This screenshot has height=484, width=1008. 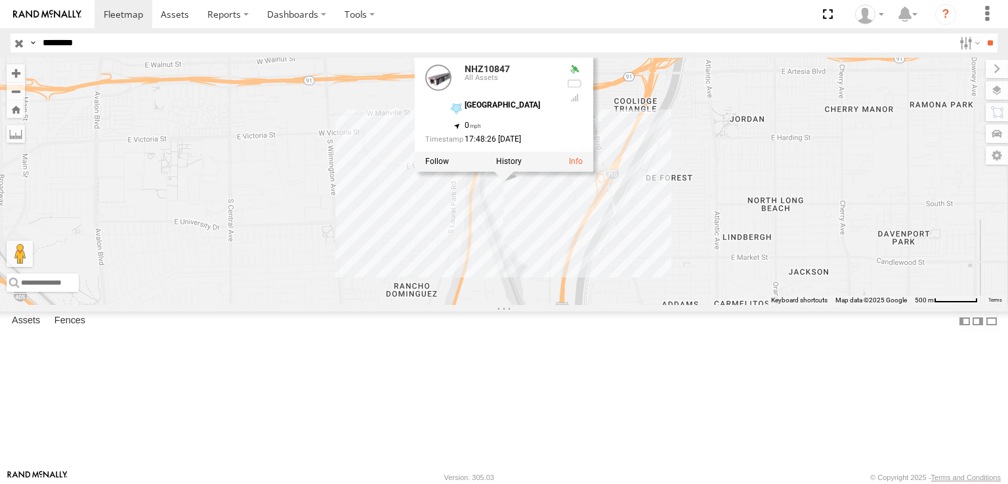 I want to click on button: Zoom Home, so click(x=16, y=109).